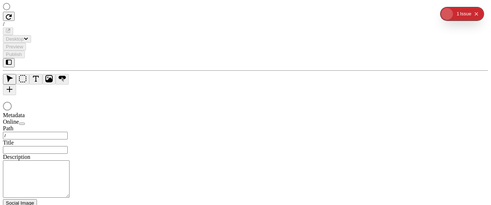 The image size is (491, 205). I want to click on span: Path, so click(8, 128).